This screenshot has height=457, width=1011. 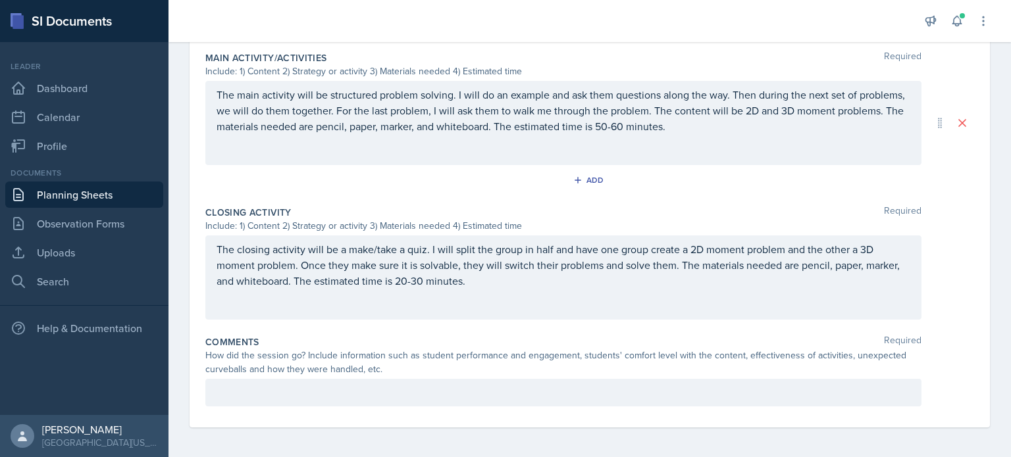 I want to click on a: Observation Forms, so click(x=84, y=224).